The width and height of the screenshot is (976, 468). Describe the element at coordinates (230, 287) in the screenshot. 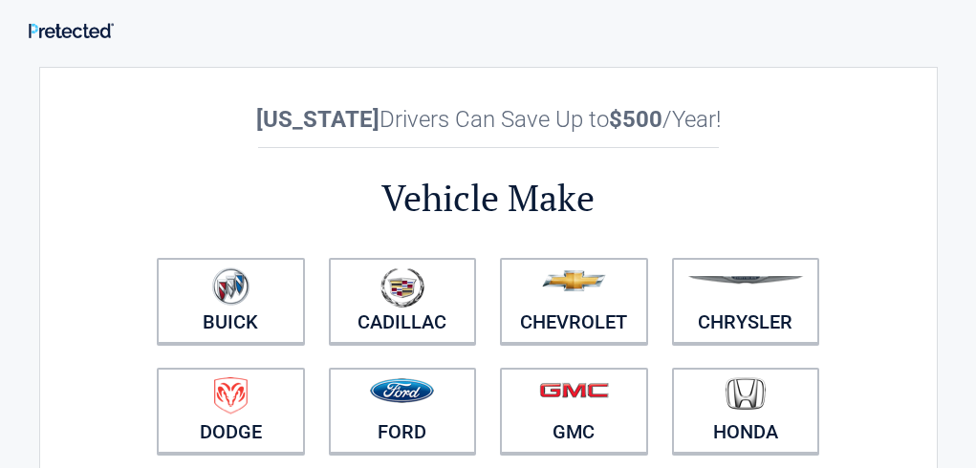

I see `img: buick` at that location.